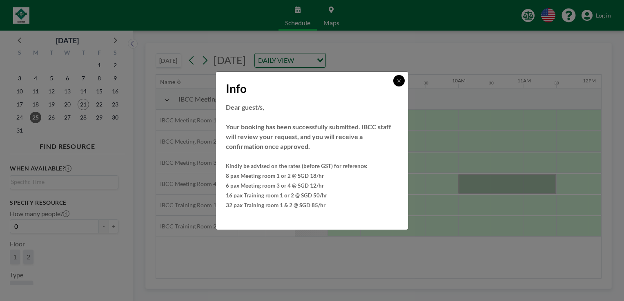 This screenshot has height=301, width=624. Describe the element at coordinates (308, 136) in the screenshot. I see `strong: Your booking has been successfully submitted. IBCC staff will review your request, and you will r...` at that location.